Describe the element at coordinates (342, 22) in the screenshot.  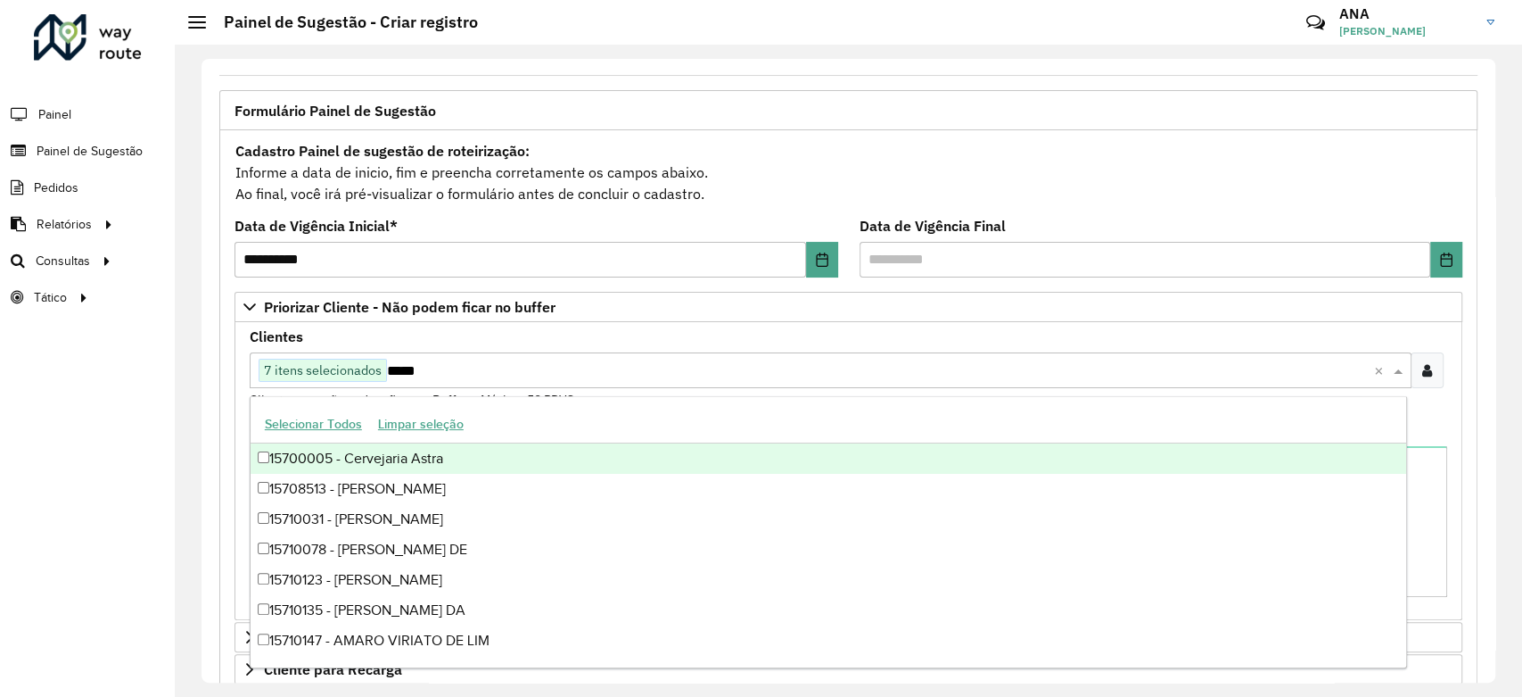
I see `h2: Painel de Sugestão - Criar registro` at that location.